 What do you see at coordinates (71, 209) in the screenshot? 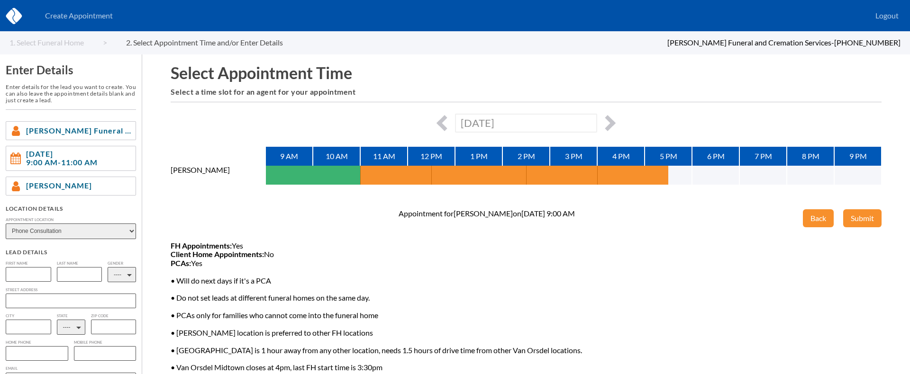
I see `div: Location Details` at bounding box center [71, 209].